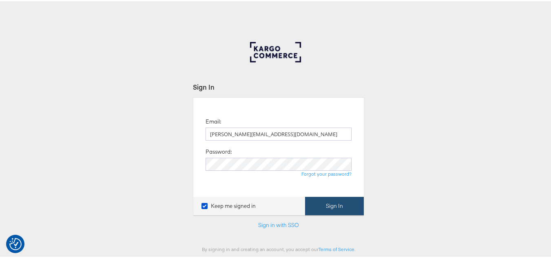  I want to click on label: Email:, so click(213, 120).